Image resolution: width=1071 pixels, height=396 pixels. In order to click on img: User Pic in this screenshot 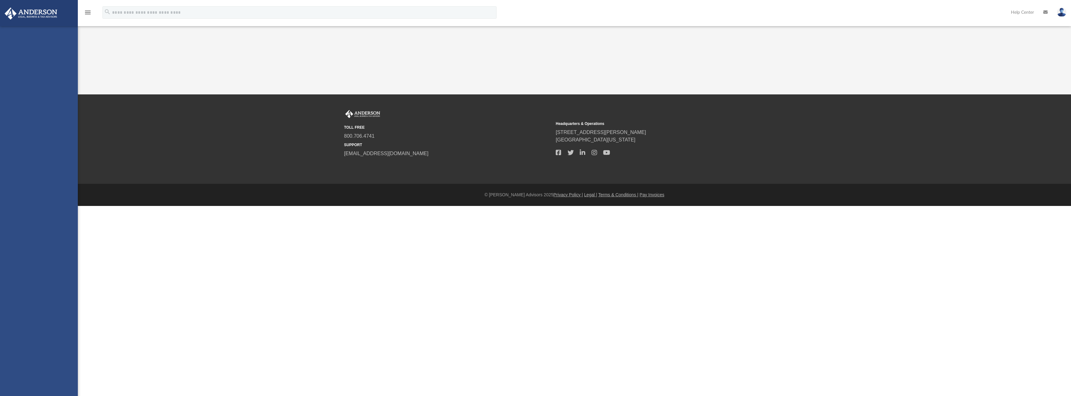, I will do `click(1062, 12)`.